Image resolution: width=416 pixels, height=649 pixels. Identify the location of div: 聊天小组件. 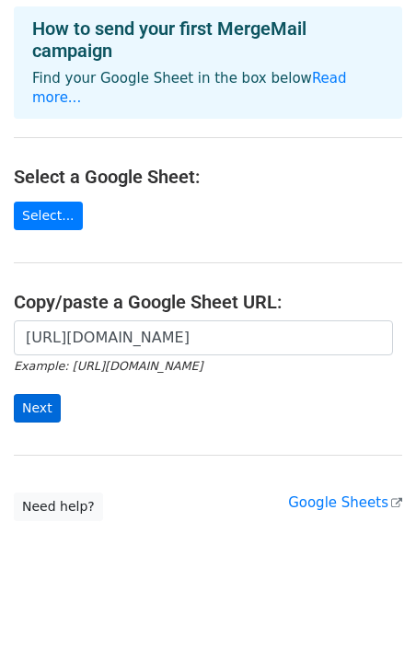
(370, 605).